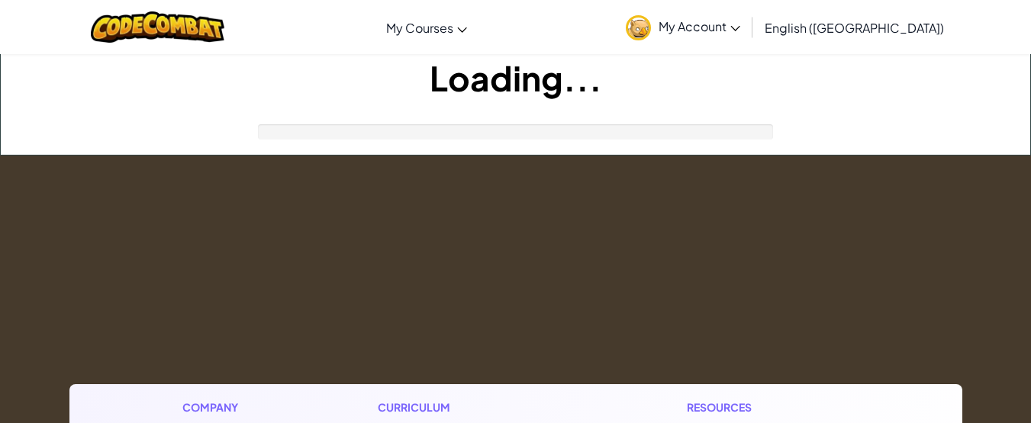  I want to click on a: My Account, so click(683, 27).